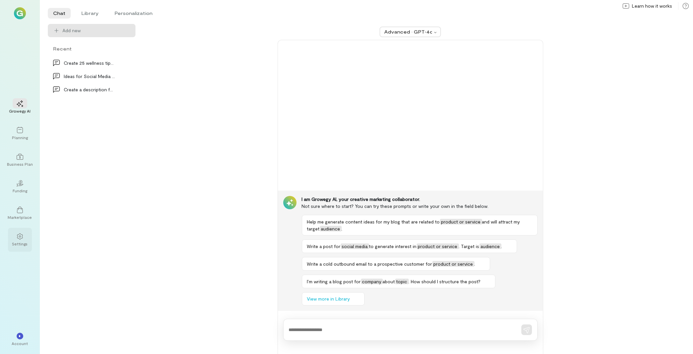  Describe the element at coordinates (393, 246) in the screenshot. I see `span: to generate interest in` at that location.